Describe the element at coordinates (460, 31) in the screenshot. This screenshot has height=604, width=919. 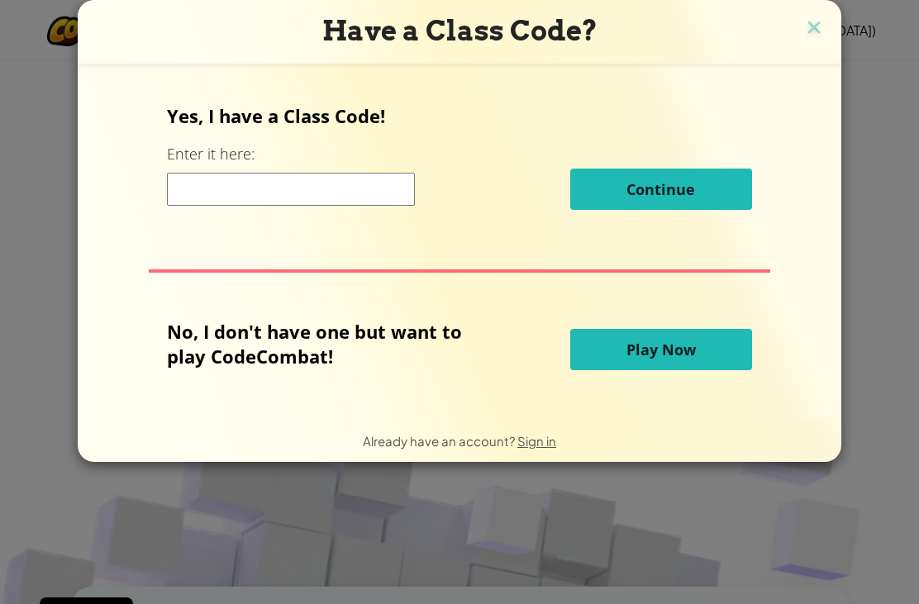
I see `span: Have a Class Code?` at that location.